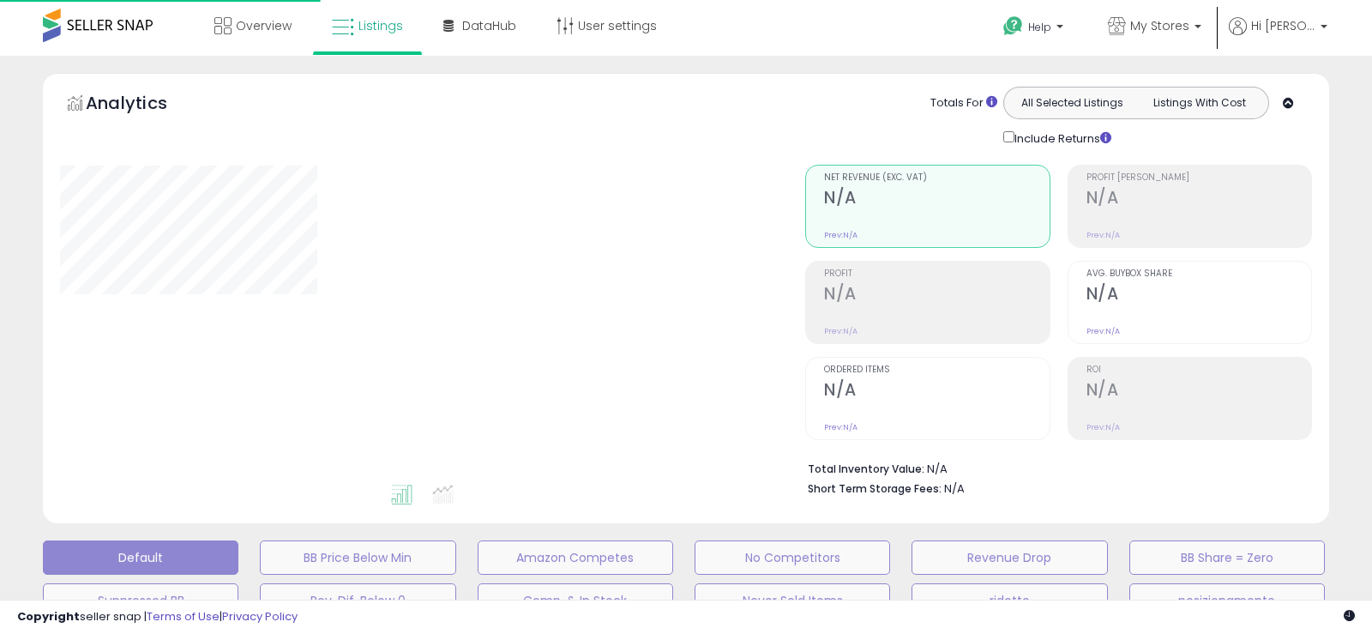 Image resolution: width=1372 pixels, height=634 pixels. I want to click on i: Get Help, so click(1013, 26).